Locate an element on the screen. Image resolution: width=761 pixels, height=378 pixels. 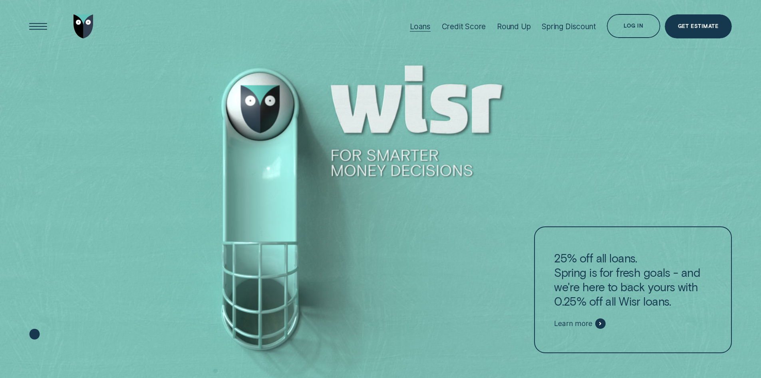
div: Credit Score is located at coordinates (464, 26).